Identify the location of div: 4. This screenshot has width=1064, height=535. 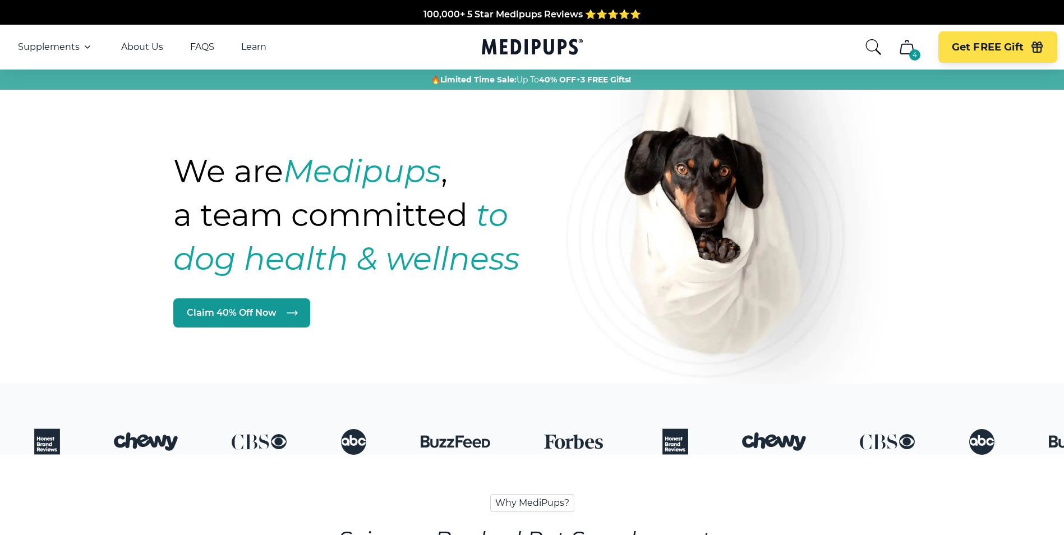
(915, 55).